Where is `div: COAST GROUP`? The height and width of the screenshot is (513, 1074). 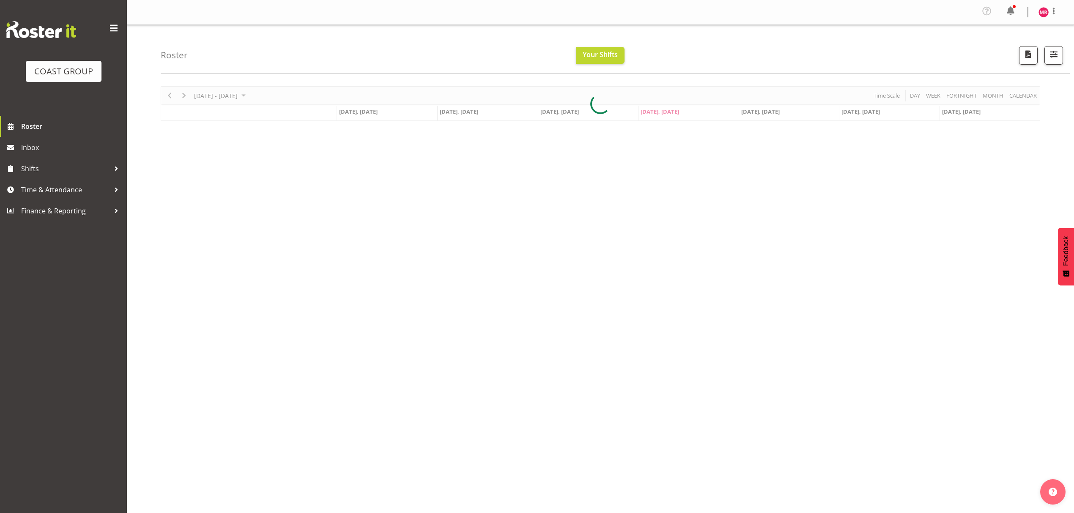
div: COAST GROUP is located at coordinates (63, 71).